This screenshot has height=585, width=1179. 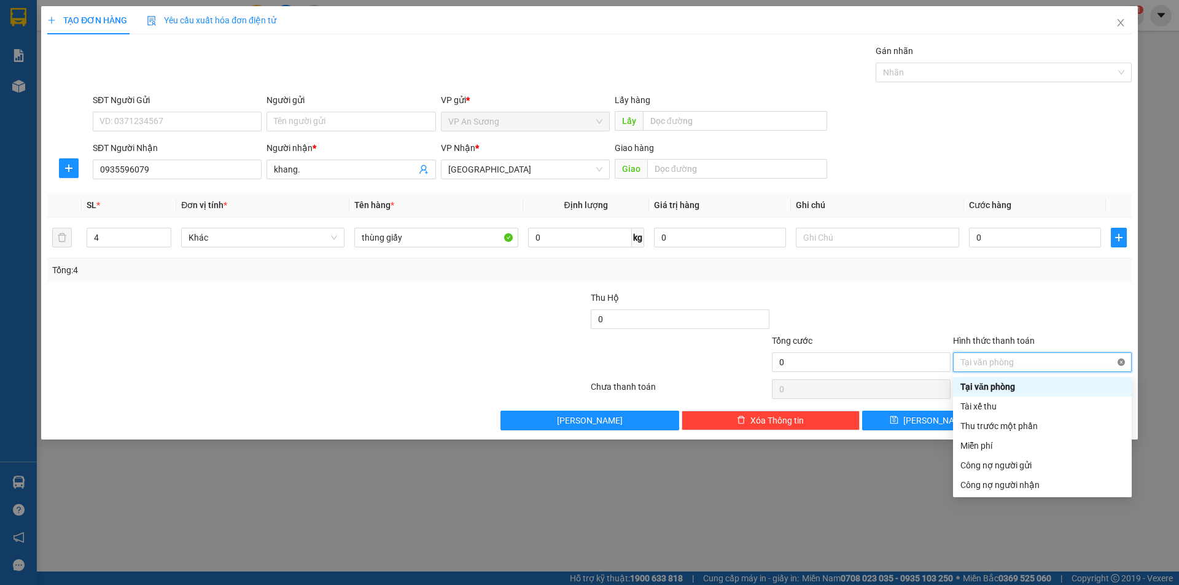 I want to click on span: close, so click(x=1121, y=23).